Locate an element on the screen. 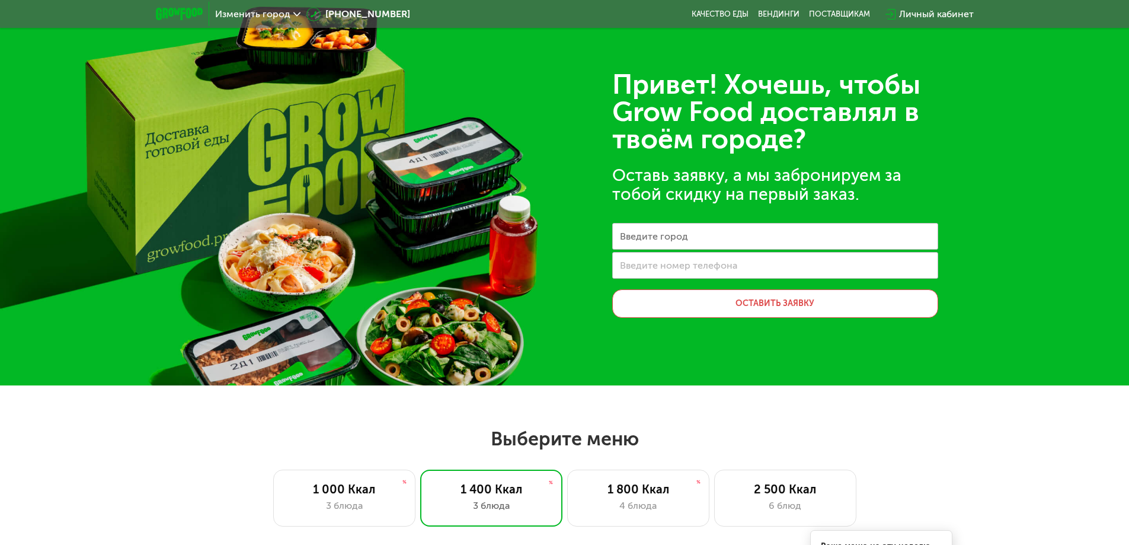  label: Введите город is located at coordinates (654, 236).